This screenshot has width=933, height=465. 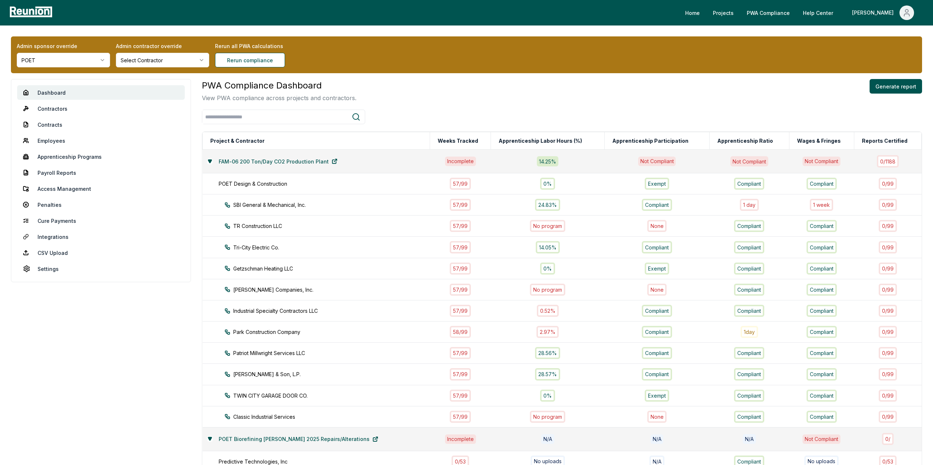 What do you see at coordinates (885, 141) in the screenshot?
I see `button: Reports Certified` at bounding box center [885, 141].